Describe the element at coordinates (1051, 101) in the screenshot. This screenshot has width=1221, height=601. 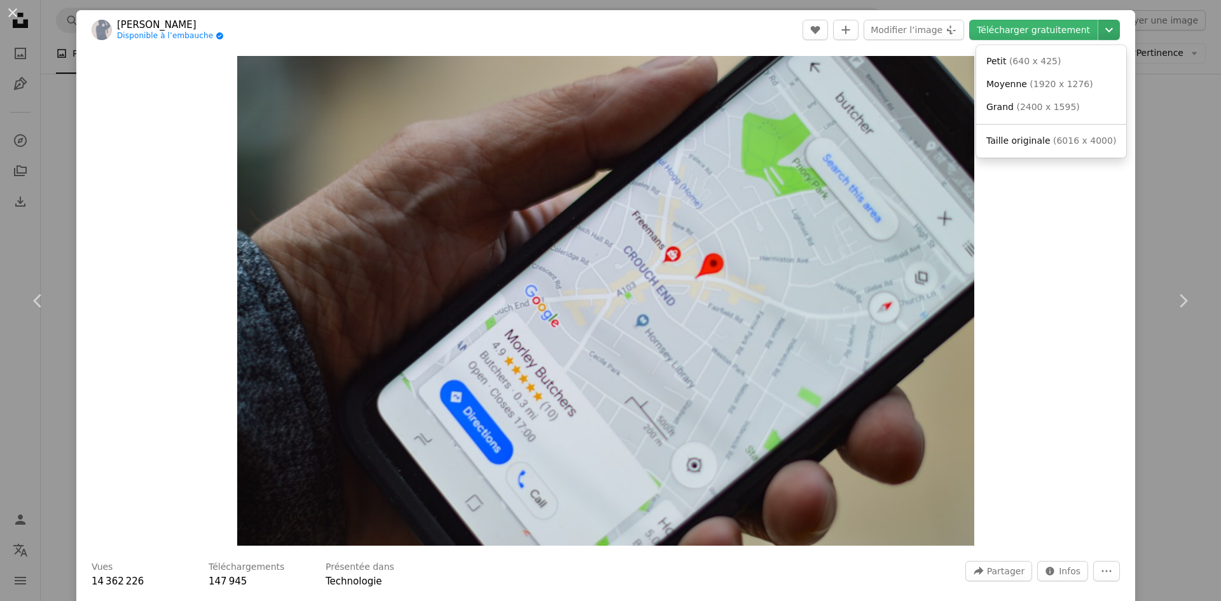
I see `div: Choisissez la taille de téléchargement` at that location.